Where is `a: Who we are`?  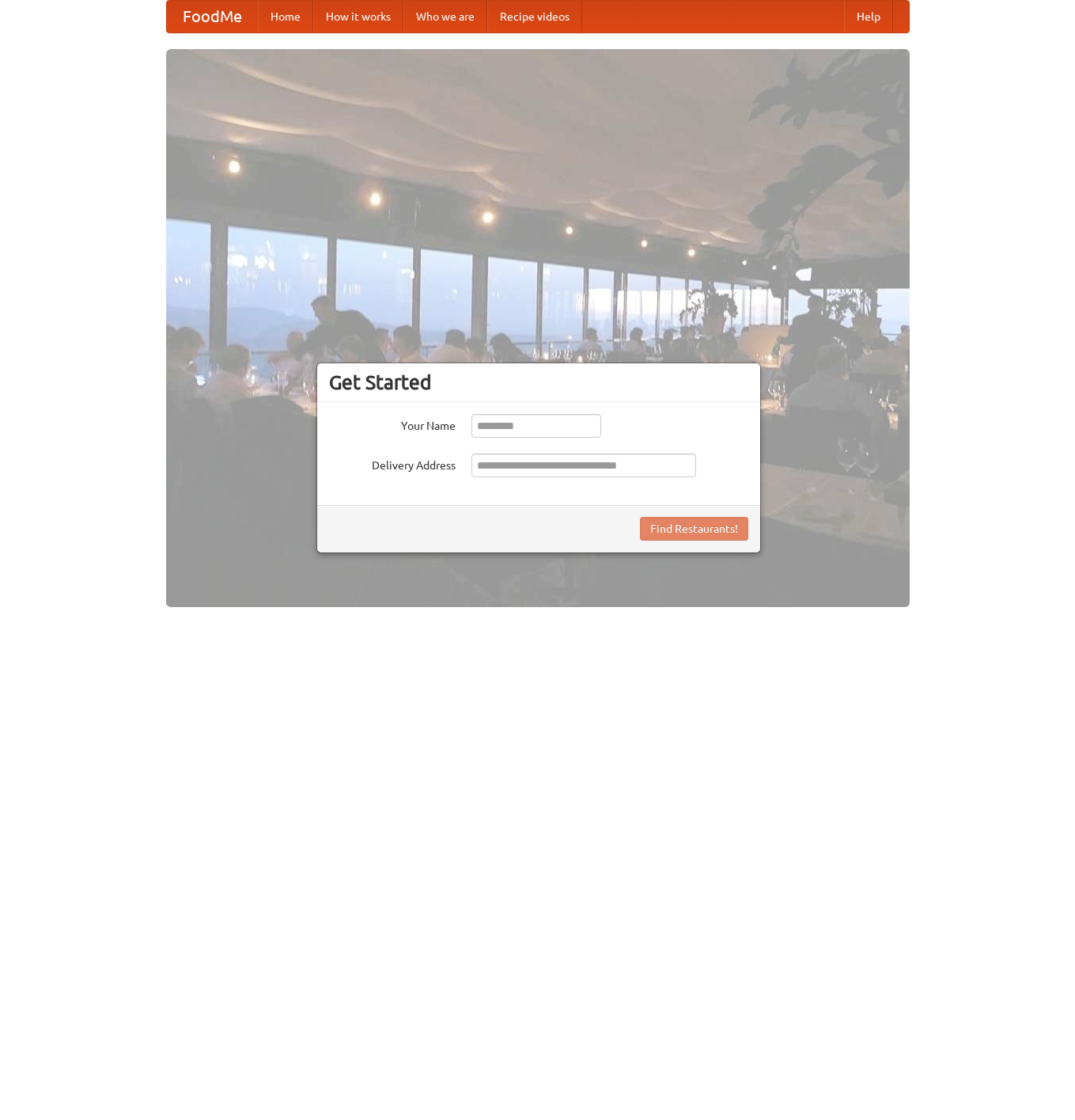 a: Who we are is located at coordinates (446, 17).